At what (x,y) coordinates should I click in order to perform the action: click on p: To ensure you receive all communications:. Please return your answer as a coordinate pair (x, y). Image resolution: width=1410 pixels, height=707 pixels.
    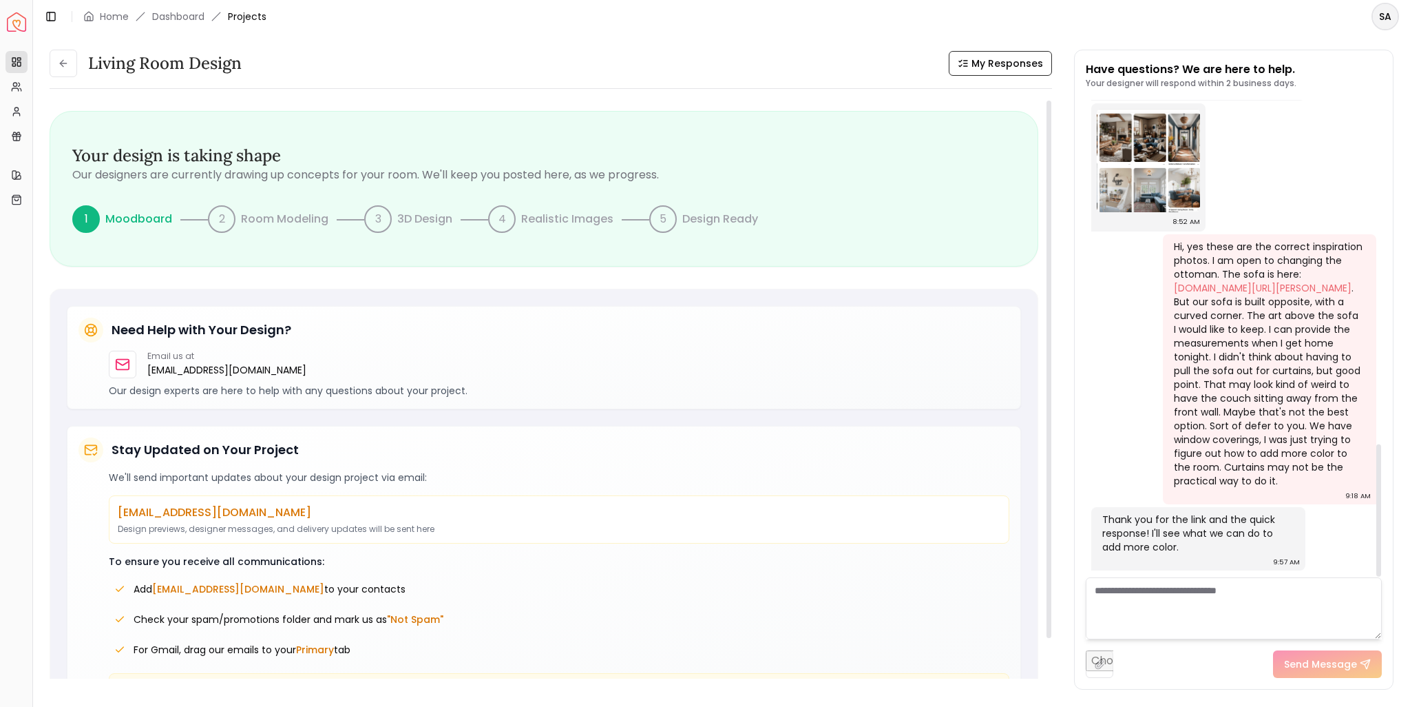
    Looking at the image, I should click on (559, 561).